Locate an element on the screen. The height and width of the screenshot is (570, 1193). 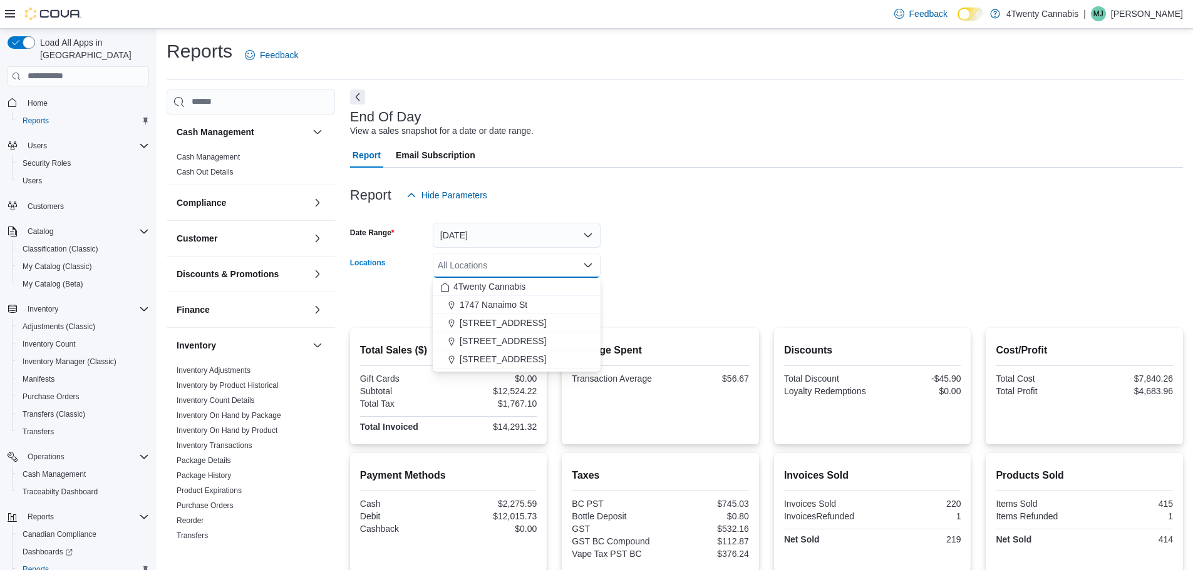
div: Mason John is located at coordinates (1098, 14).